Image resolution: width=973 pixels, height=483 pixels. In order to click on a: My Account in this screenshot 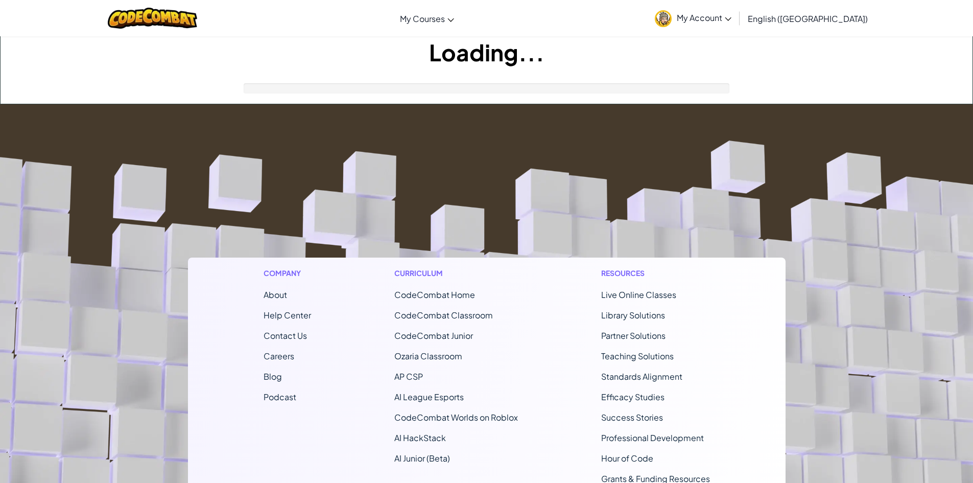, I will do `click(693, 18)`.